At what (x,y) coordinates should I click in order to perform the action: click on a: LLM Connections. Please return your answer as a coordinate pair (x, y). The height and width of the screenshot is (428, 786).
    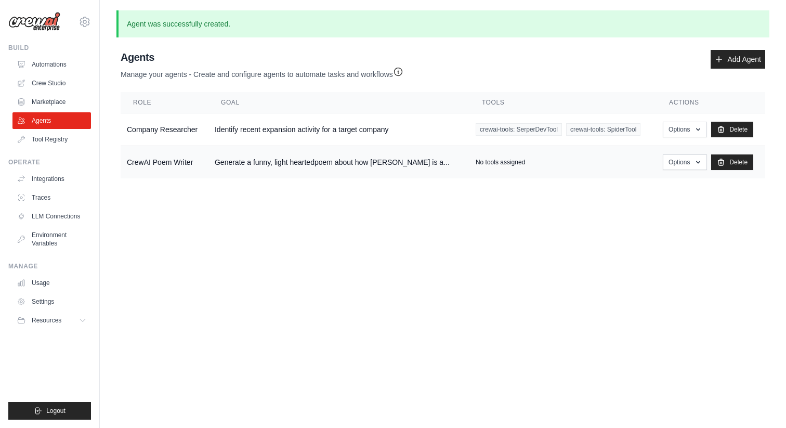
    Looking at the image, I should click on (51, 216).